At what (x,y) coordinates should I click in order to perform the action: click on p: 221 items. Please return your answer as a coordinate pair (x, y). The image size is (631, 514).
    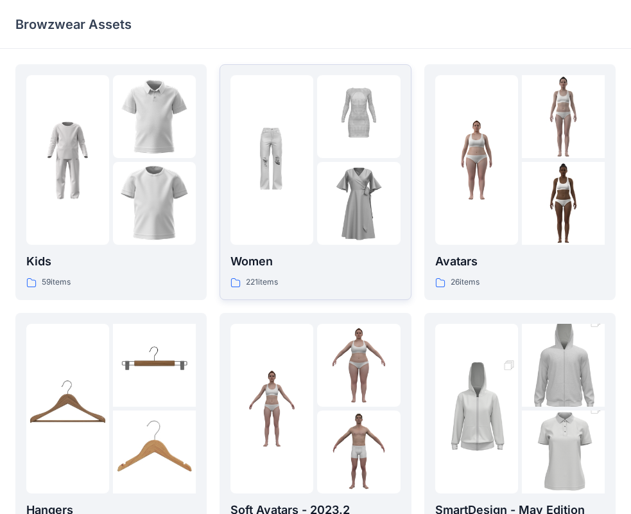
    Looking at the image, I should click on (262, 282).